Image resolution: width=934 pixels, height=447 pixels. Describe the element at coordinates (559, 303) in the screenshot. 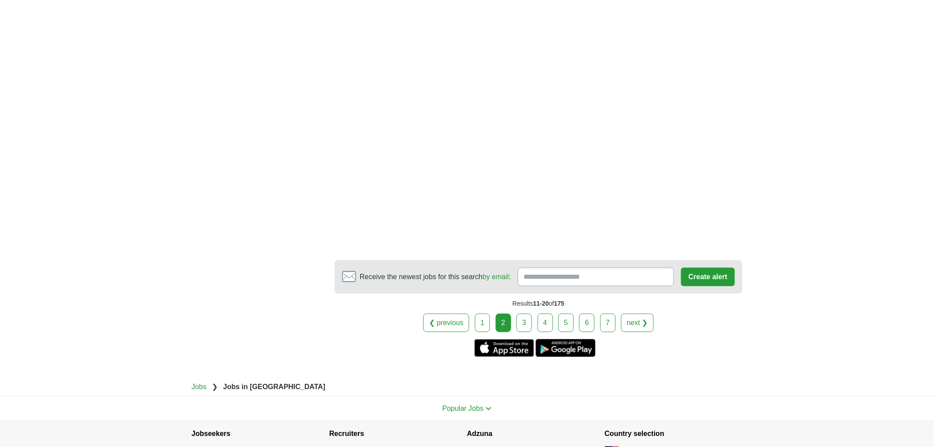

I see `span: 175` at that location.